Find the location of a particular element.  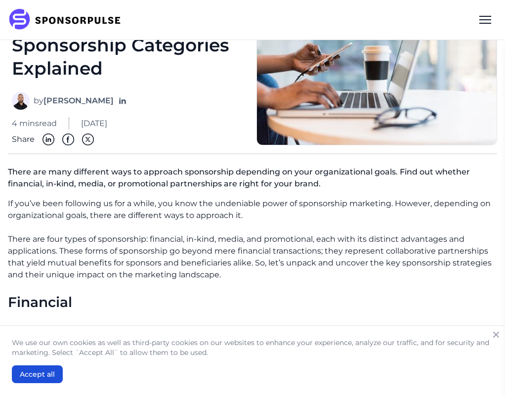

button: Close is located at coordinates (496, 335).